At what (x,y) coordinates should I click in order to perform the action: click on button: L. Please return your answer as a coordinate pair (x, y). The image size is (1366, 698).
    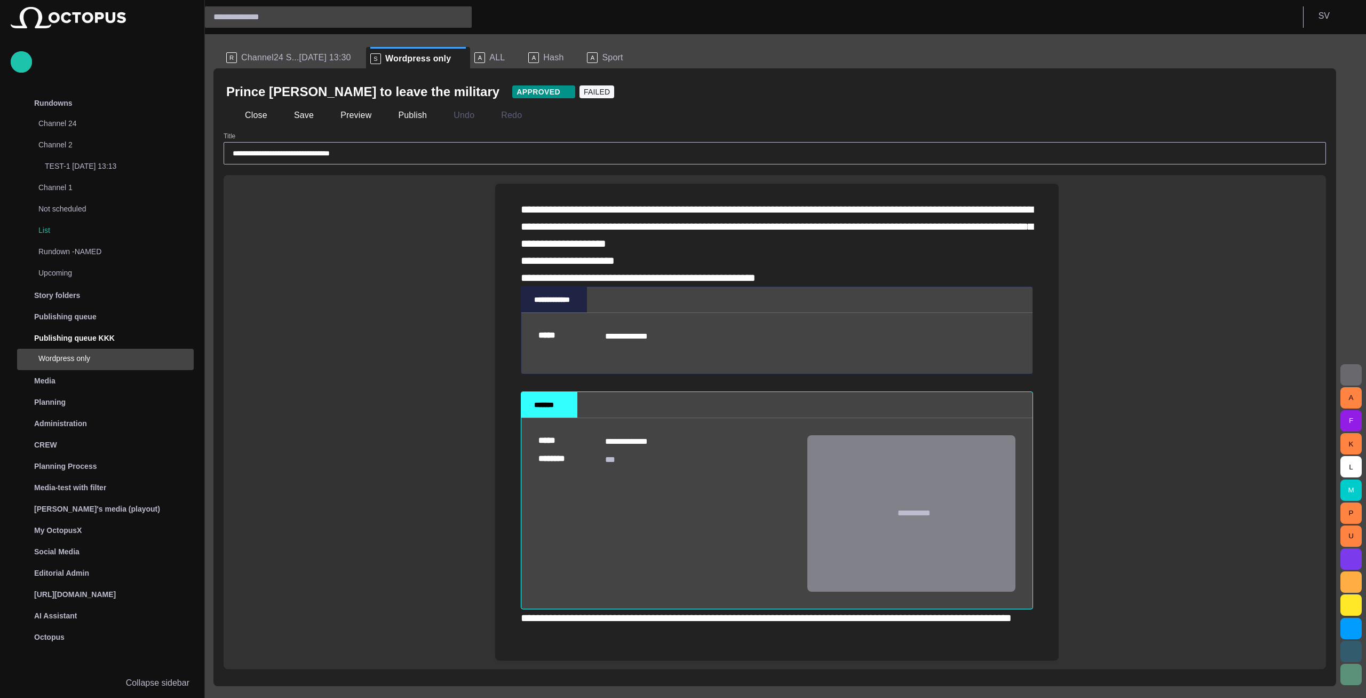
    Looking at the image, I should click on (1351, 466).